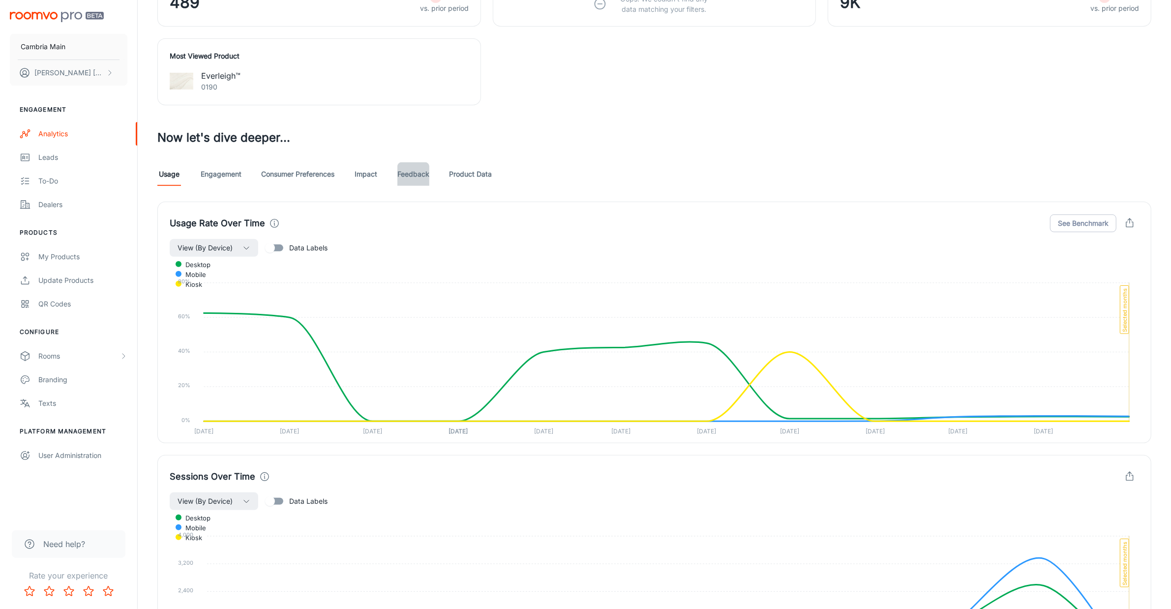 This screenshot has height=609, width=1171. I want to click on span: Need help?, so click(64, 544).